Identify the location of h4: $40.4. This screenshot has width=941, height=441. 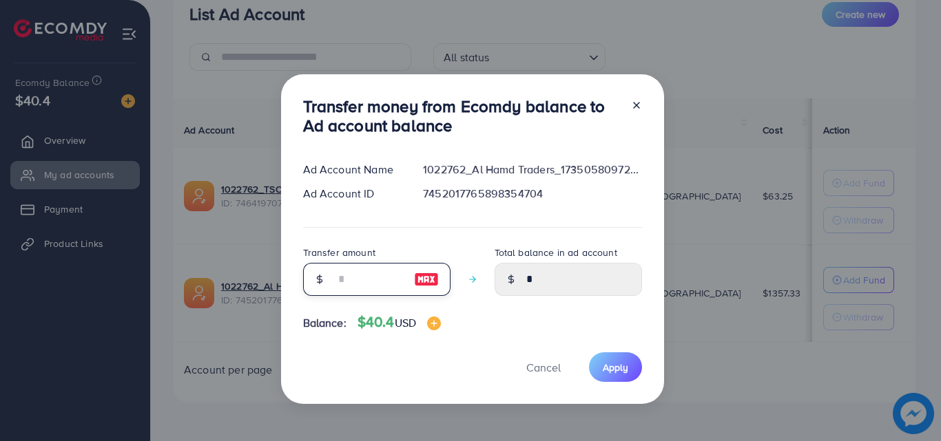
(399, 322).